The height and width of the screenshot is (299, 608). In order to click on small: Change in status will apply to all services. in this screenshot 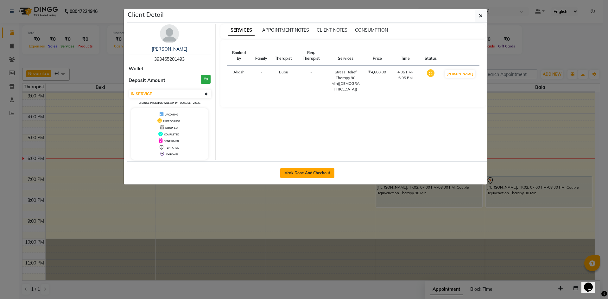, I will do `click(169, 103)`.